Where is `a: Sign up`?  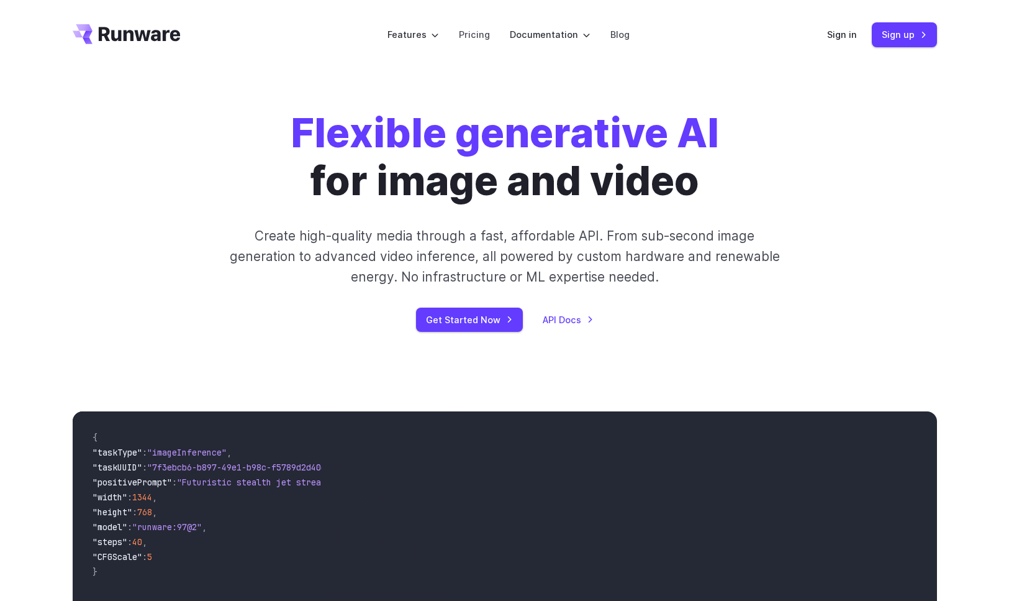
a: Sign up is located at coordinates (904, 34).